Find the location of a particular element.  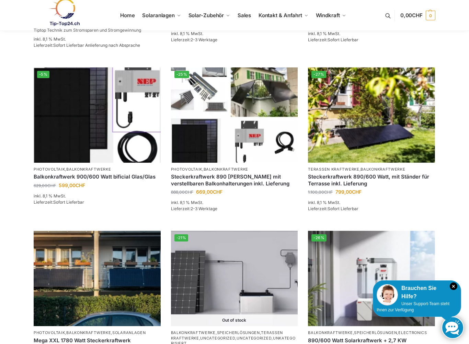

bdi: 669,00 is located at coordinates (209, 191).